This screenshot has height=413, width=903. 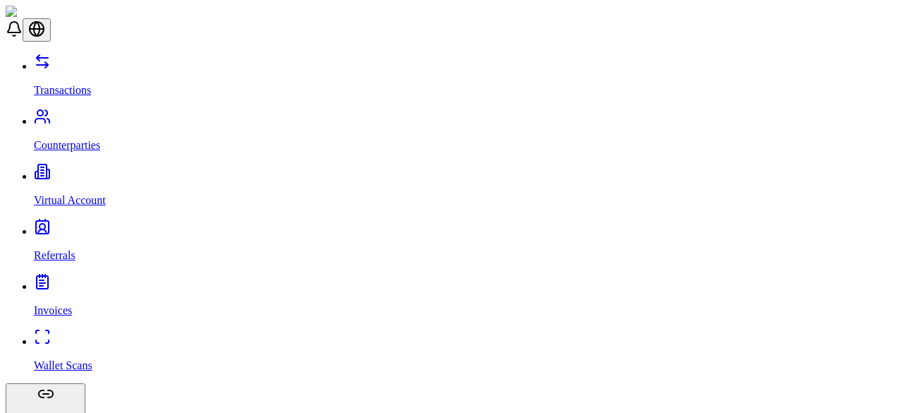 I want to click on a: Referrals, so click(x=466, y=243).